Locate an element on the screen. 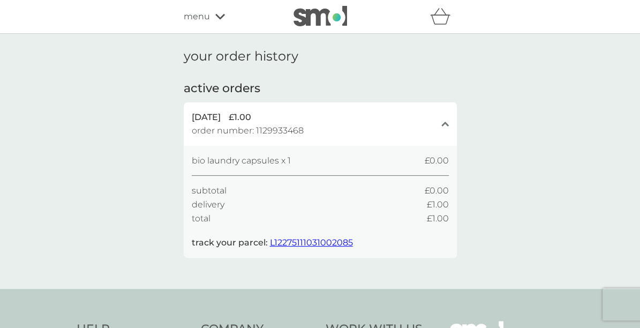 Image resolution: width=640 pixels, height=328 pixels. span: order number: 1129933468 is located at coordinates (247, 131).